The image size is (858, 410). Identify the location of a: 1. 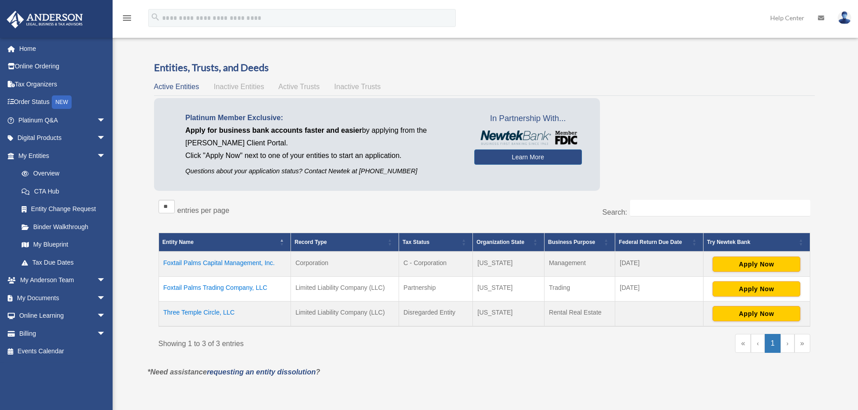
(773, 344).